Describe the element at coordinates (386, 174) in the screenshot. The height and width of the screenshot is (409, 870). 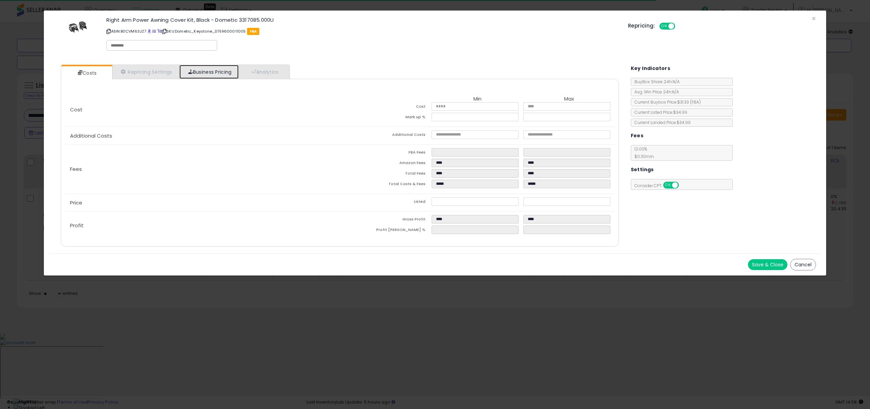
I see `td: Total Fees` at that location.